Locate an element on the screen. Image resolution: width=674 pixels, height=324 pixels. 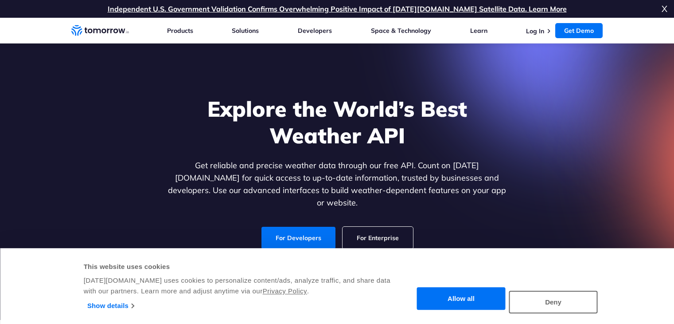
a: Log In is located at coordinates (535, 31).